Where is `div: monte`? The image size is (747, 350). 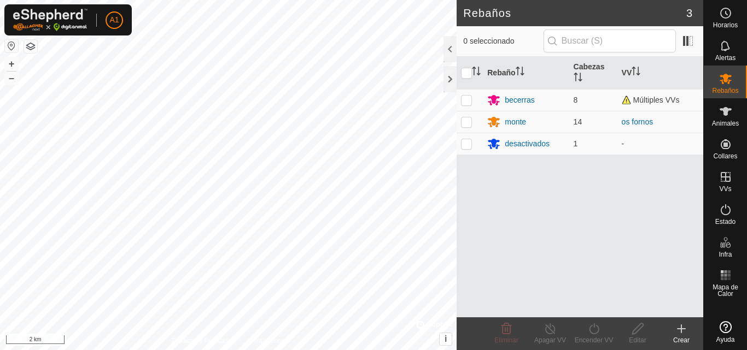
div: monte is located at coordinates (515, 122).